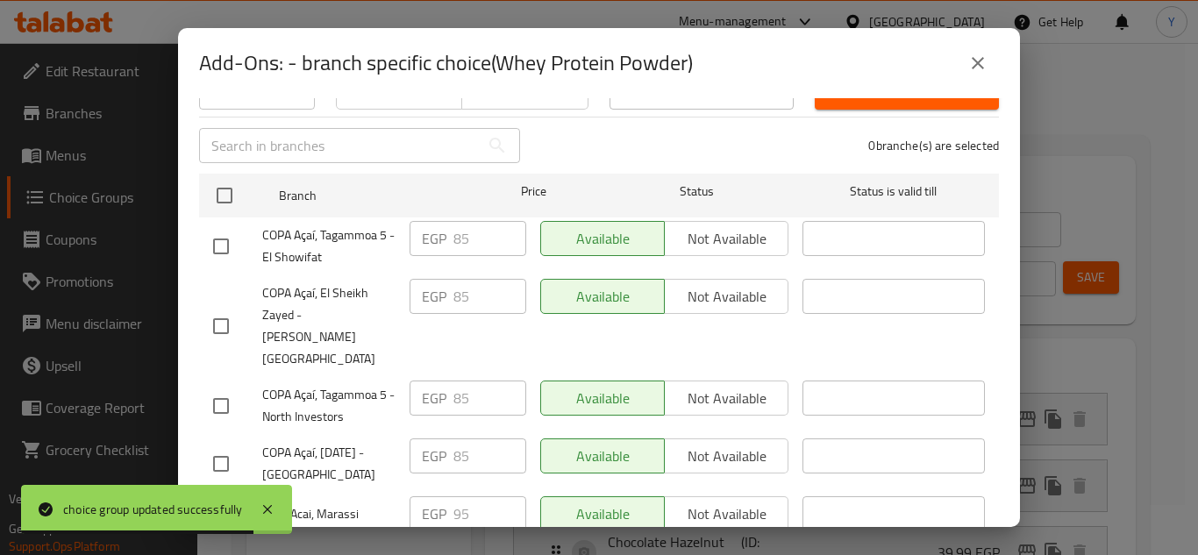 The width and height of the screenshot is (1198, 555). What do you see at coordinates (370, 196) in the screenshot?
I see `span: Branch` at bounding box center [370, 196].